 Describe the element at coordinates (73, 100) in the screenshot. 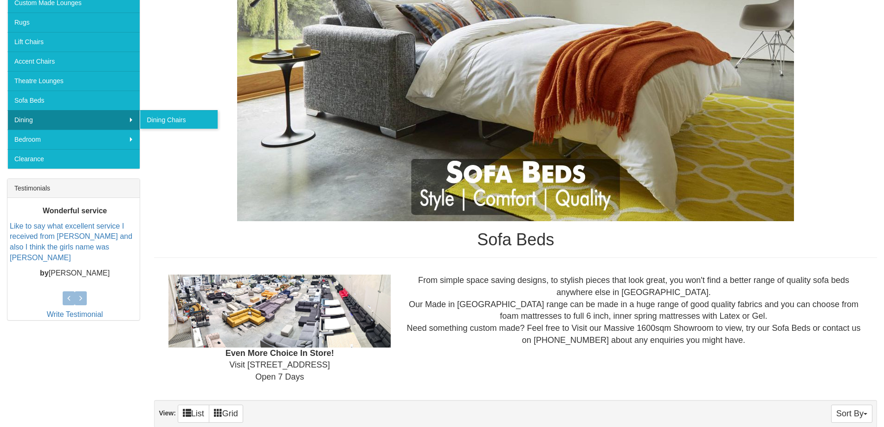

I see `a: Sofa Beds` at that location.